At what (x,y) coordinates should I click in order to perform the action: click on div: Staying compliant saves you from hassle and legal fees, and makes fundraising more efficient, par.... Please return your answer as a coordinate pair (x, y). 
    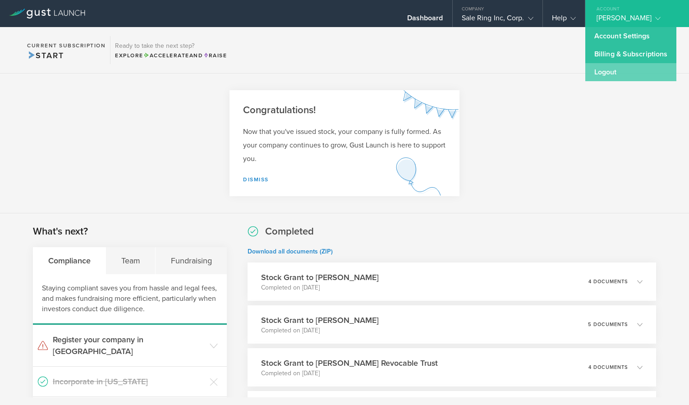
    Looking at the image, I should click on (130, 300).